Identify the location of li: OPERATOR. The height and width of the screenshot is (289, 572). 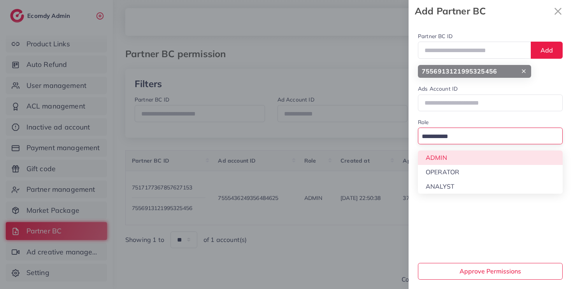
(490, 172).